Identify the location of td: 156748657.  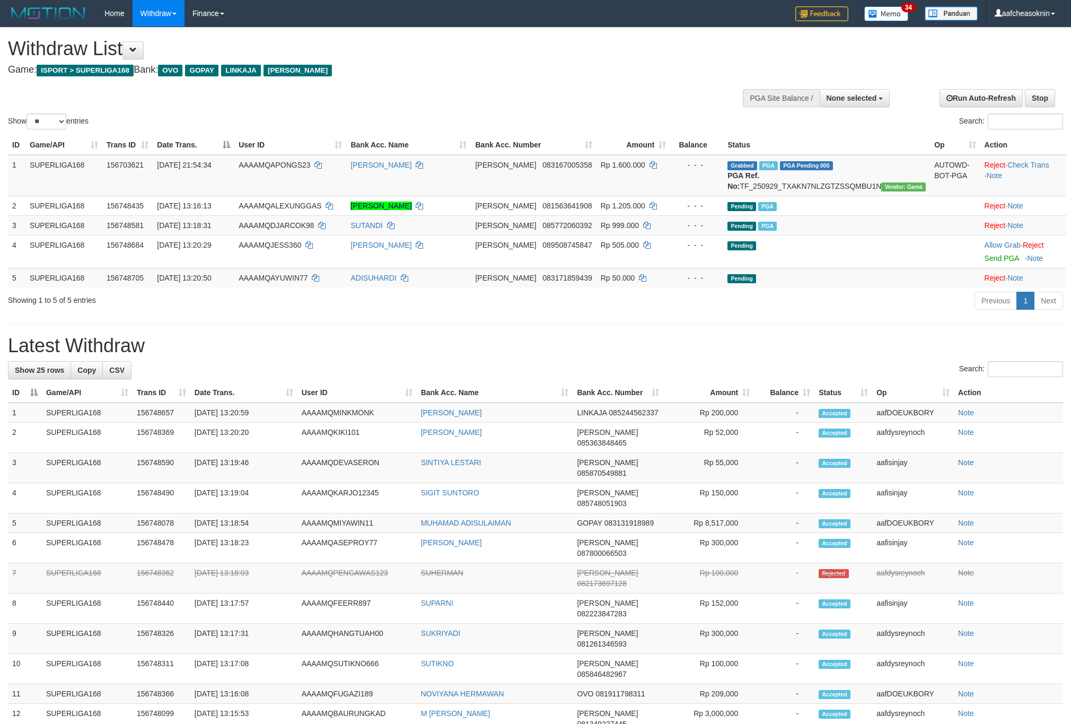
(161, 413).